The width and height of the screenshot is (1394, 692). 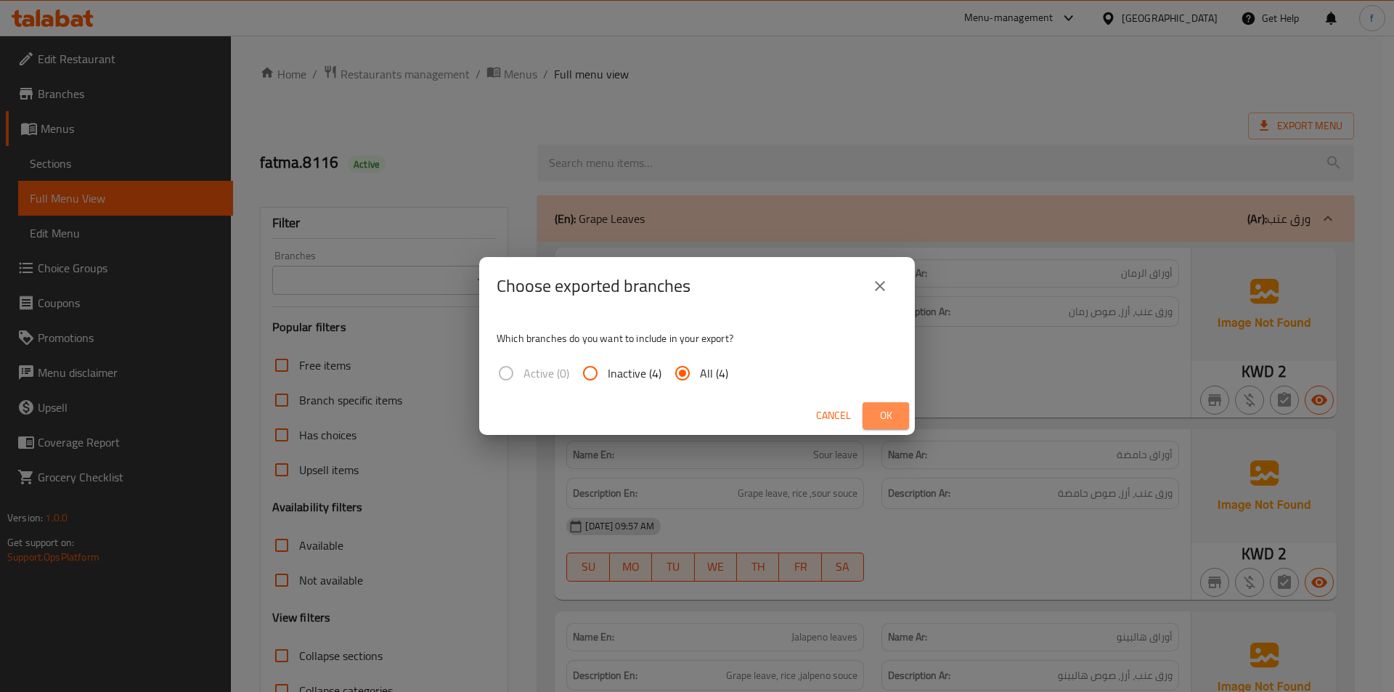 What do you see at coordinates (886, 415) in the screenshot?
I see `button: Ok` at bounding box center [886, 415].